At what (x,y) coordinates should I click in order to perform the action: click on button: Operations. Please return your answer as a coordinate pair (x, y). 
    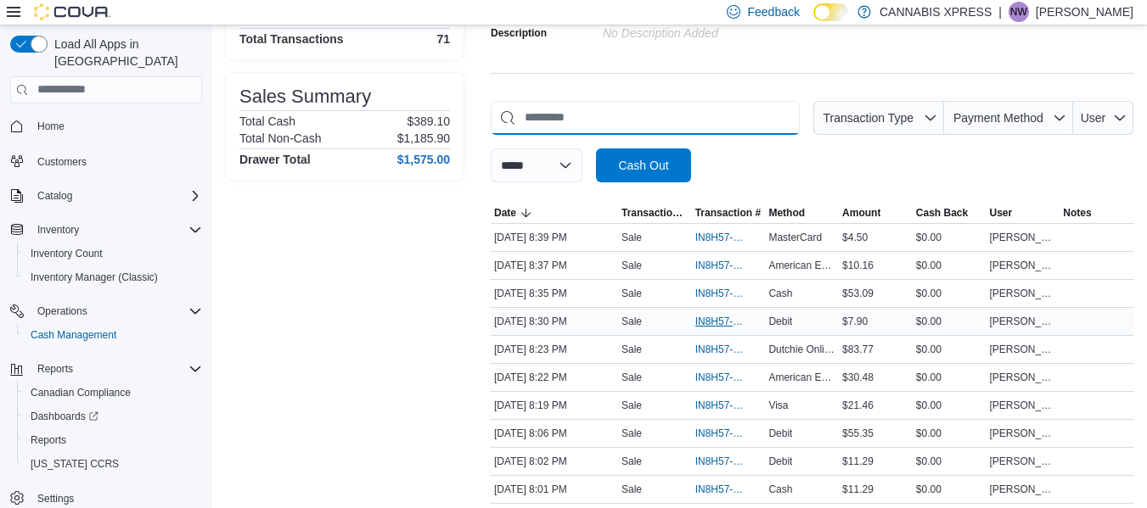
    Looking at the image, I should click on (106, 312).